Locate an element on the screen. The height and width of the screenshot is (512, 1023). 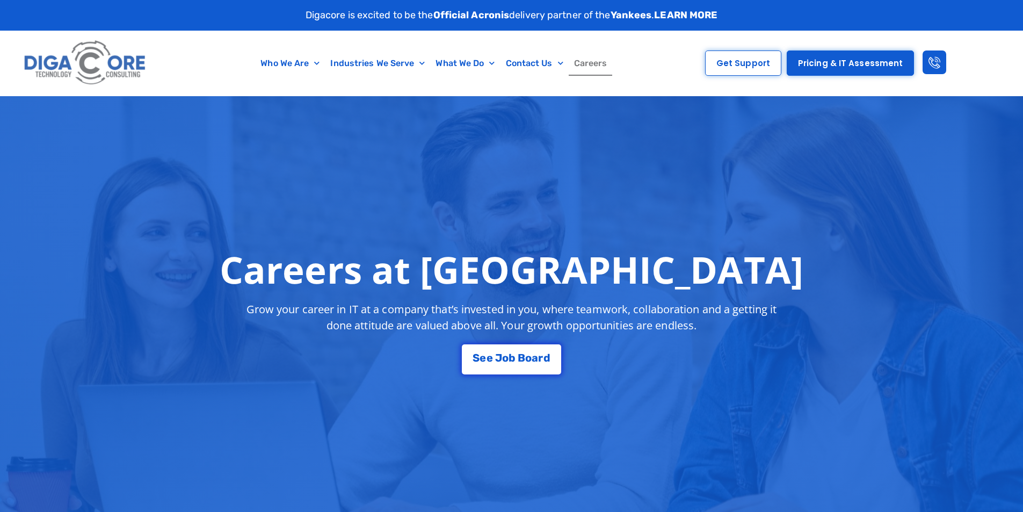
img: Digacore logo 1 is located at coordinates (85, 63).